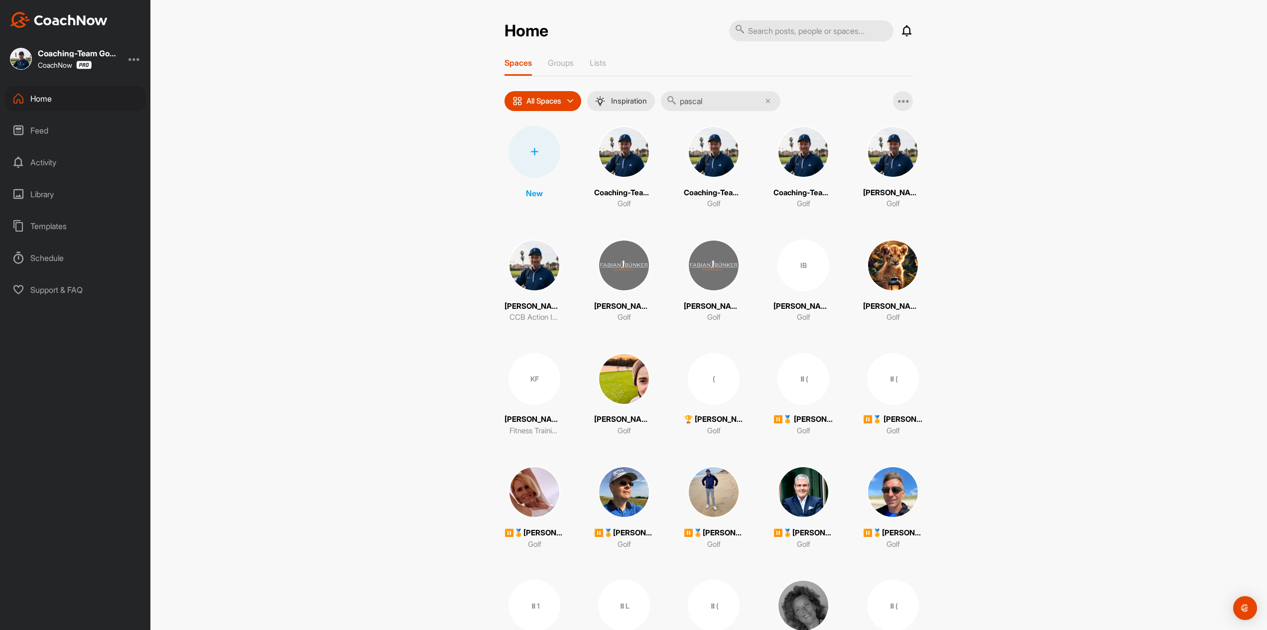  What do you see at coordinates (518, 63) in the screenshot?
I see `p: Spaces` at bounding box center [518, 63].